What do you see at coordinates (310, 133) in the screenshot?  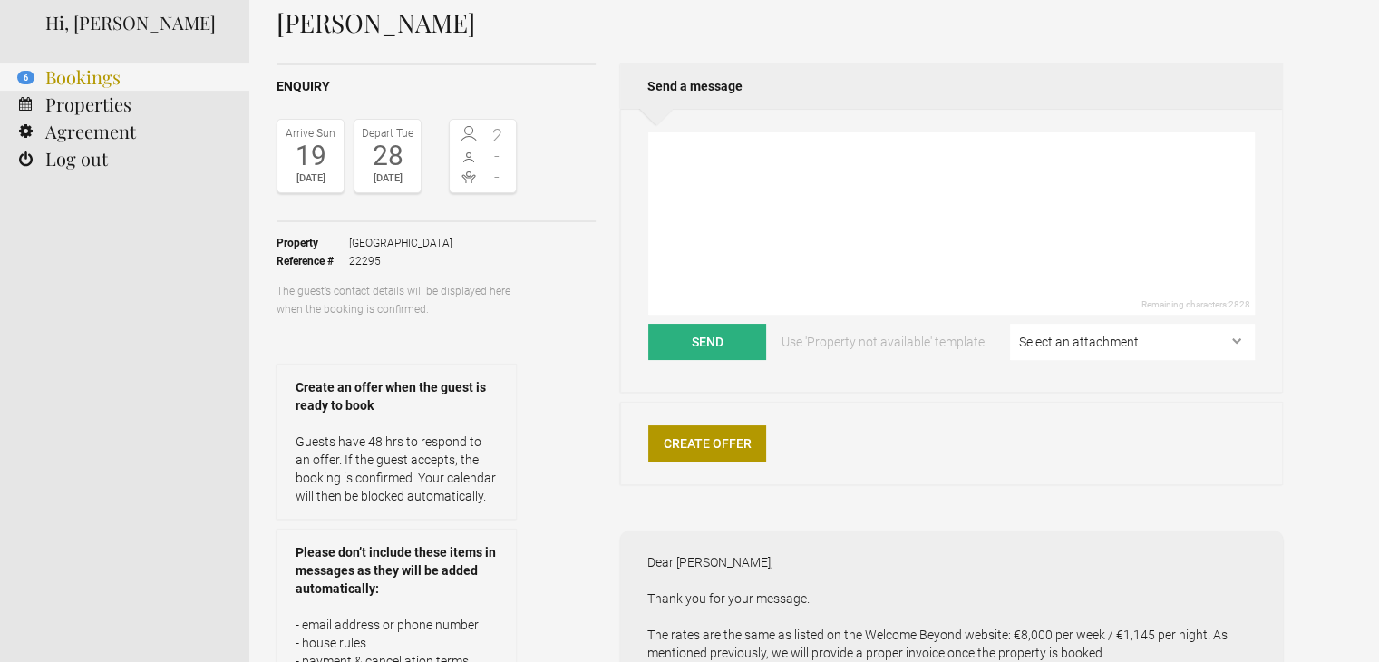 I see `div: Arrive Sun` at bounding box center [310, 133].